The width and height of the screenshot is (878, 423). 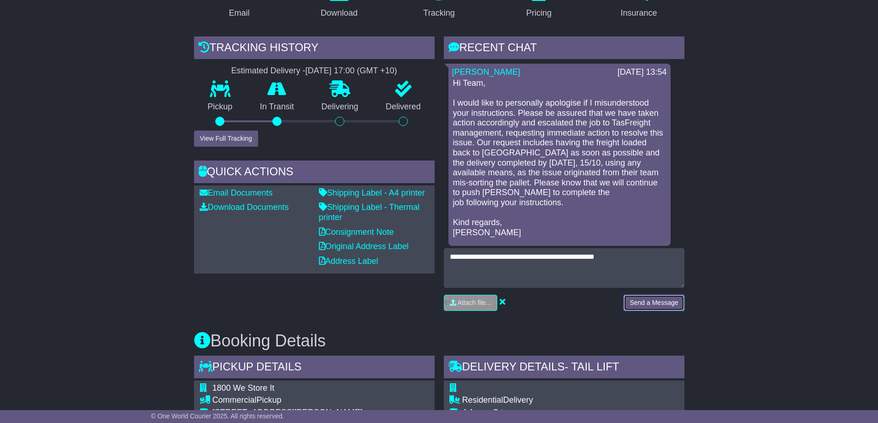 What do you see at coordinates (639, 13) in the screenshot?
I see `div: Insurance` at bounding box center [639, 13].